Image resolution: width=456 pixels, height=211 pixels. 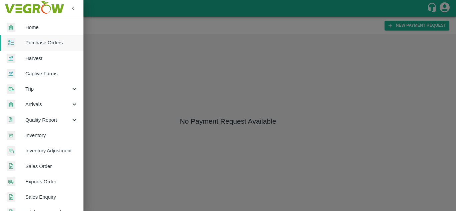 I want to click on span: Purchase Orders, so click(x=52, y=43).